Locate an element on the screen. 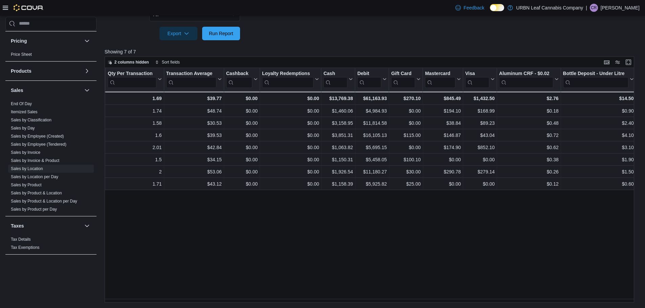  span: Tax Exemptions is located at coordinates (25, 248).